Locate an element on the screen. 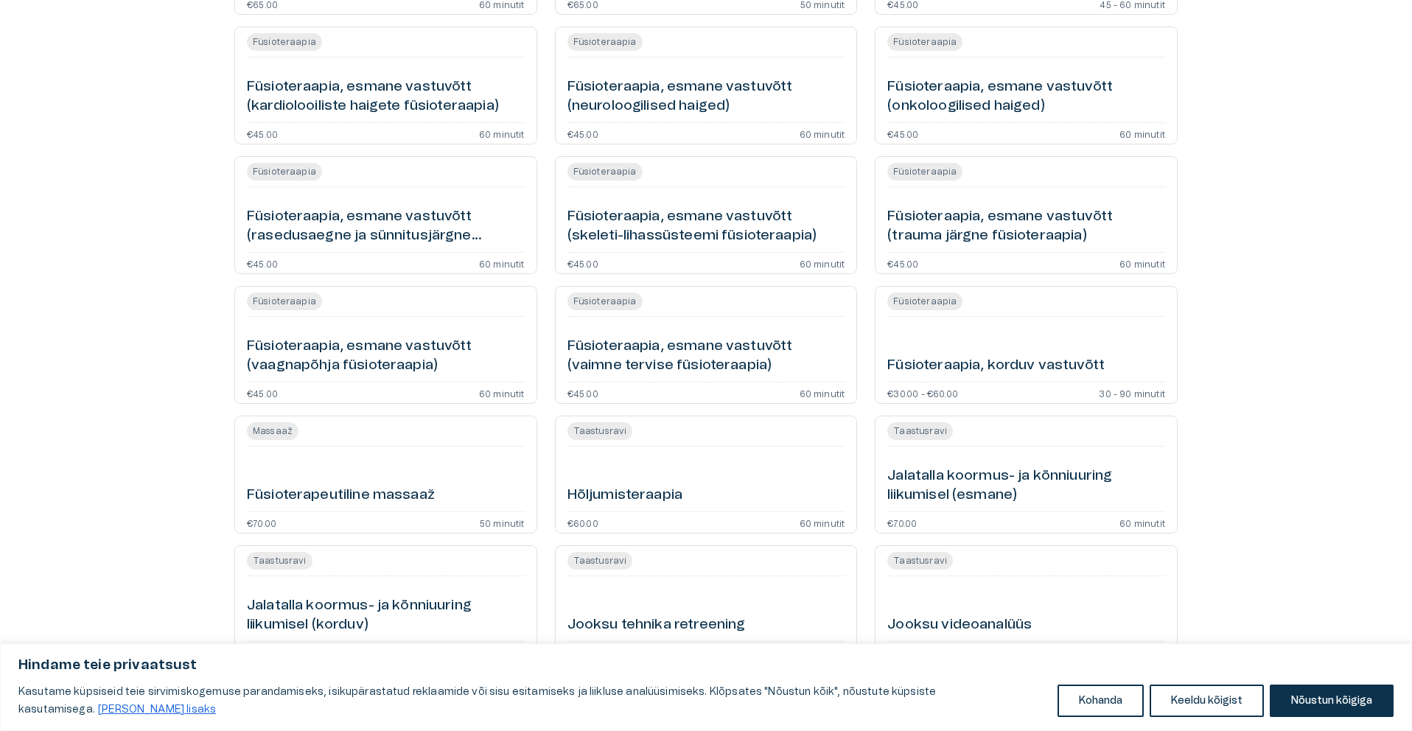  h6: Füsioteraapia, esmane vastuvõtt (trauma järgne füsioteraapia) is located at coordinates (1026, 226).